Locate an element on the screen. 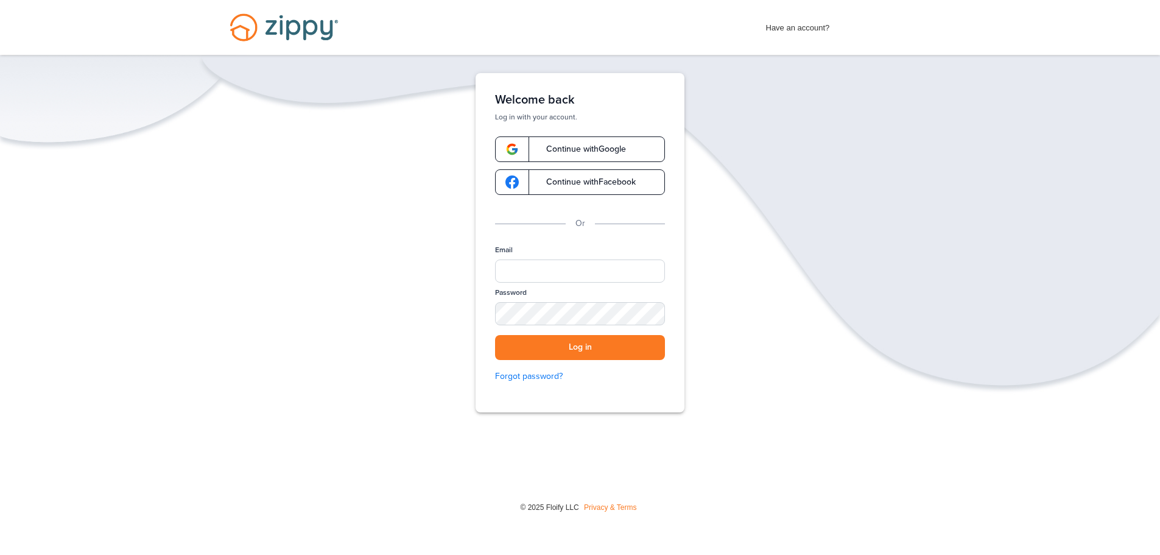 This screenshot has height=555, width=1160. p: Or is located at coordinates (580, 223).